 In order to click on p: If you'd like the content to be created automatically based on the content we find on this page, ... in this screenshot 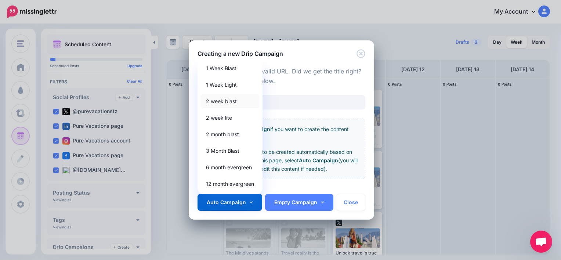, I will do `click(281, 160)`.